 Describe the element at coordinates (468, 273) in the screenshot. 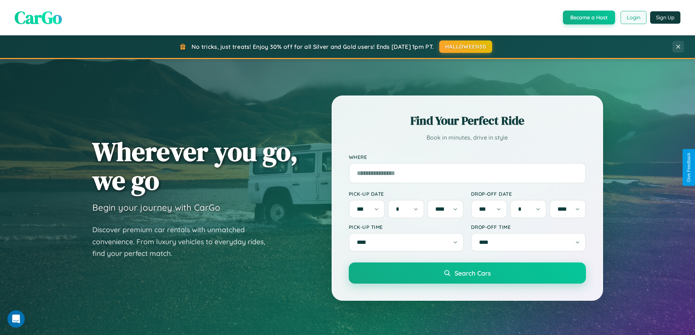

I see `button: Search Cars` at that location.